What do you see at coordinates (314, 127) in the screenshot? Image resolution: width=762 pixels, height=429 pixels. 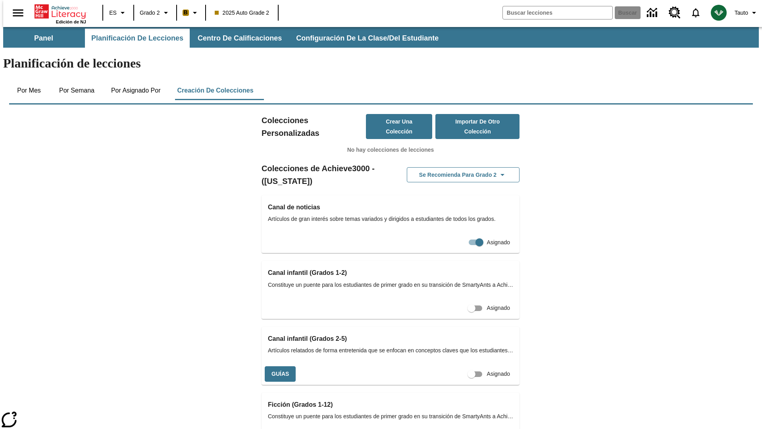 I see `h2: Colecciones Personalizadas` at bounding box center [314, 127].